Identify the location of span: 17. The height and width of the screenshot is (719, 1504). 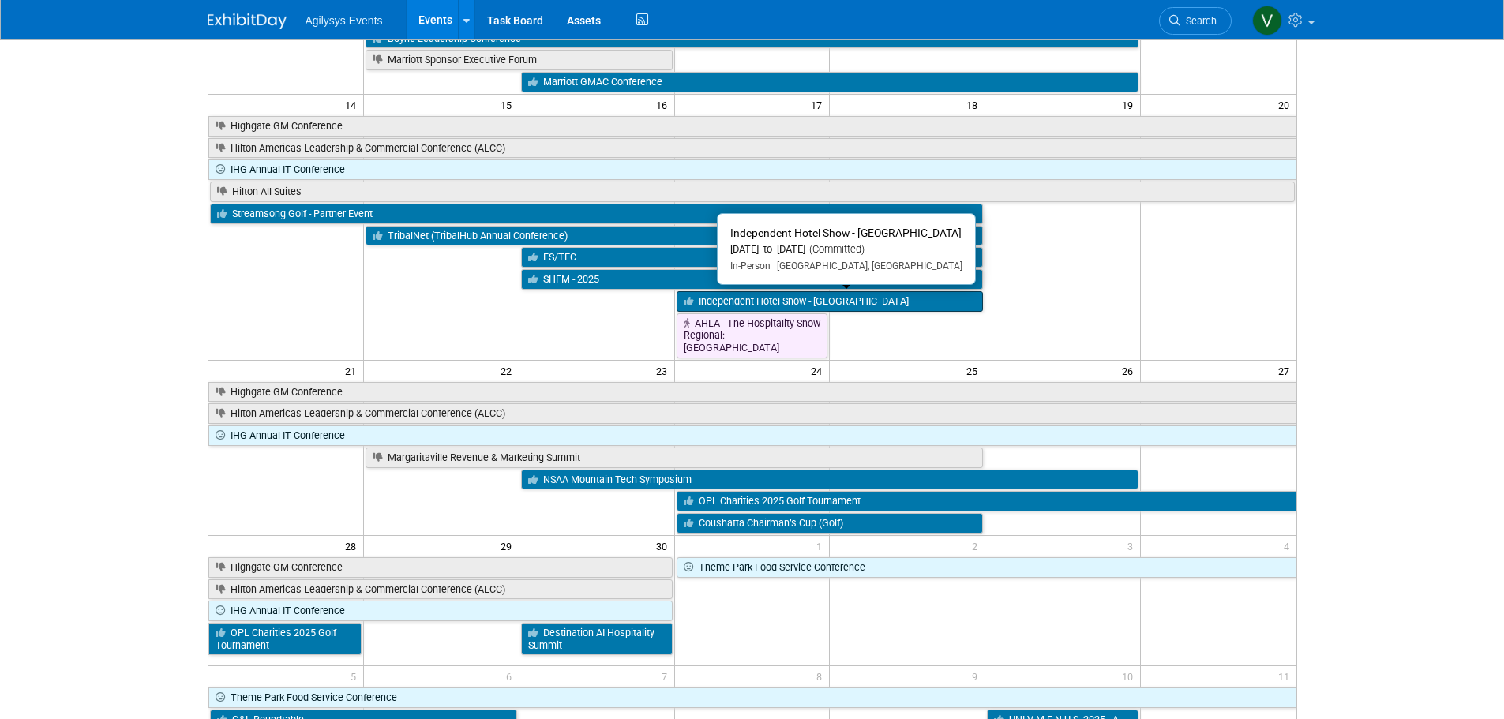
(819, 104).